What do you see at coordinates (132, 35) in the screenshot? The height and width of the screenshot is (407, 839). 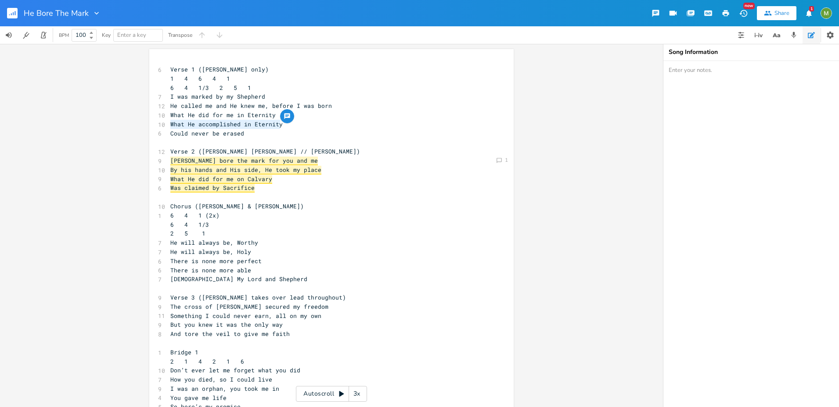 I see `span: Enter a key` at bounding box center [132, 35].